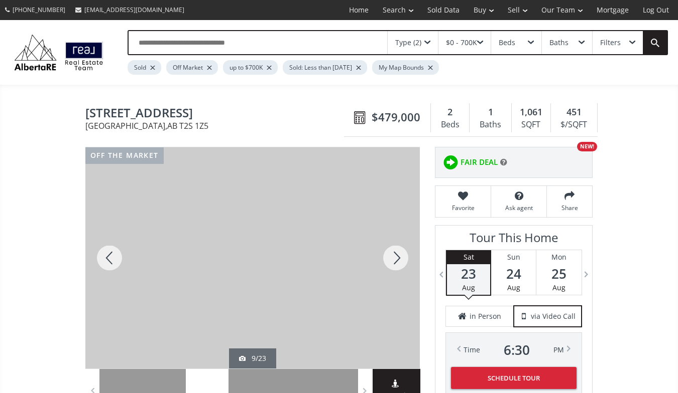 The height and width of the screenshot is (393, 678). What do you see at coordinates (559, 274) in the screenshot?
I see `span: 25` at bounding box center [559, 274].